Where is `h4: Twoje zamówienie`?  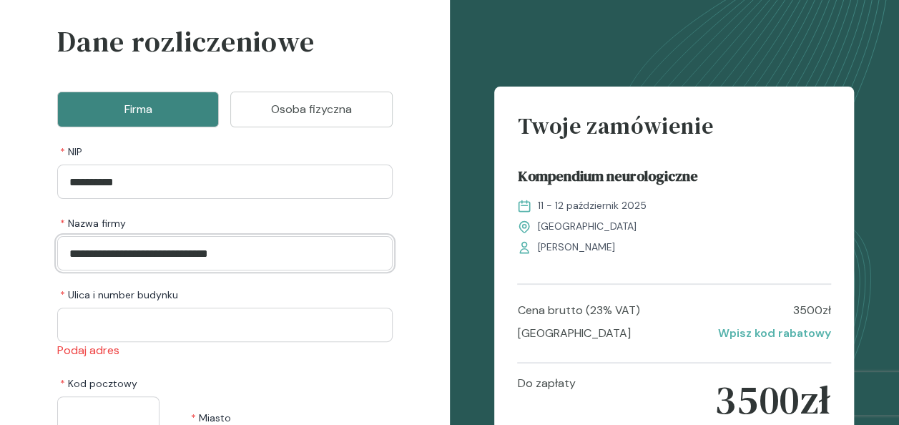 h4: Twoje zamówienie is located at coordinates (674, 132).